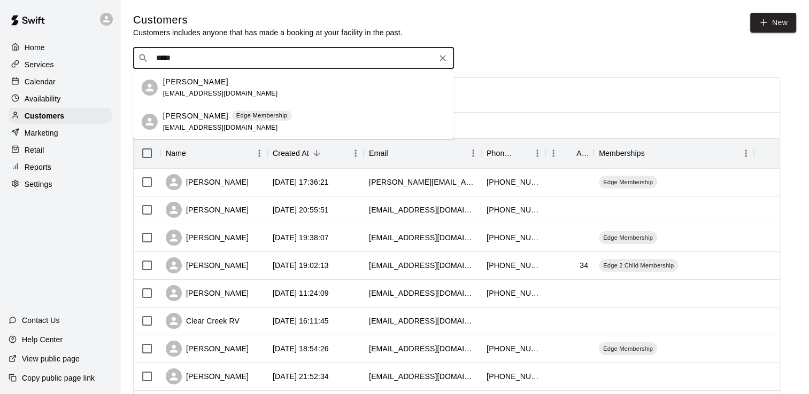 This screenshot has width=809, height=394. I want to click on div: 2025-09-17 20:55:51, so click(300, 210).